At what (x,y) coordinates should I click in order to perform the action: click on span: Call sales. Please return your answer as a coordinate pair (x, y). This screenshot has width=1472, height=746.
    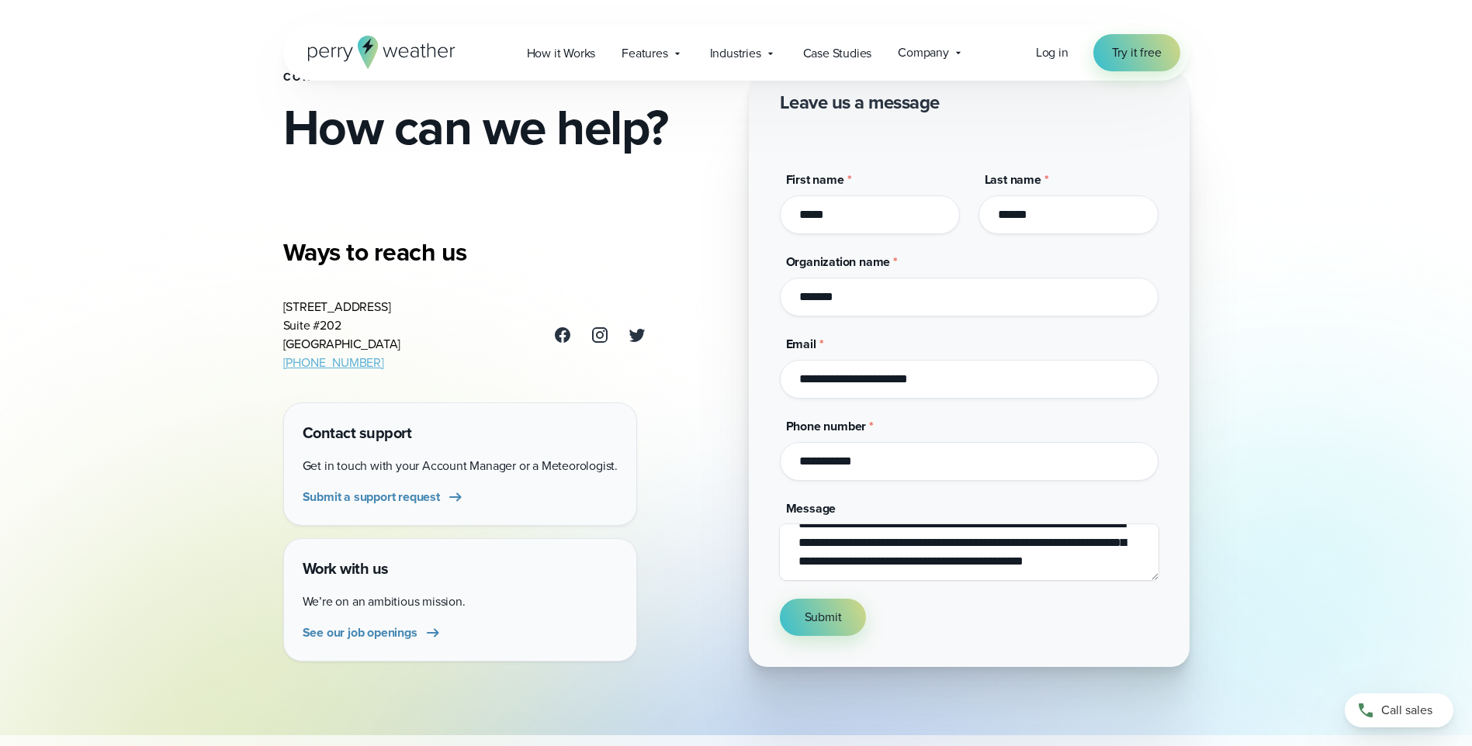
    Looking at the image, I should click on (1407, 711).